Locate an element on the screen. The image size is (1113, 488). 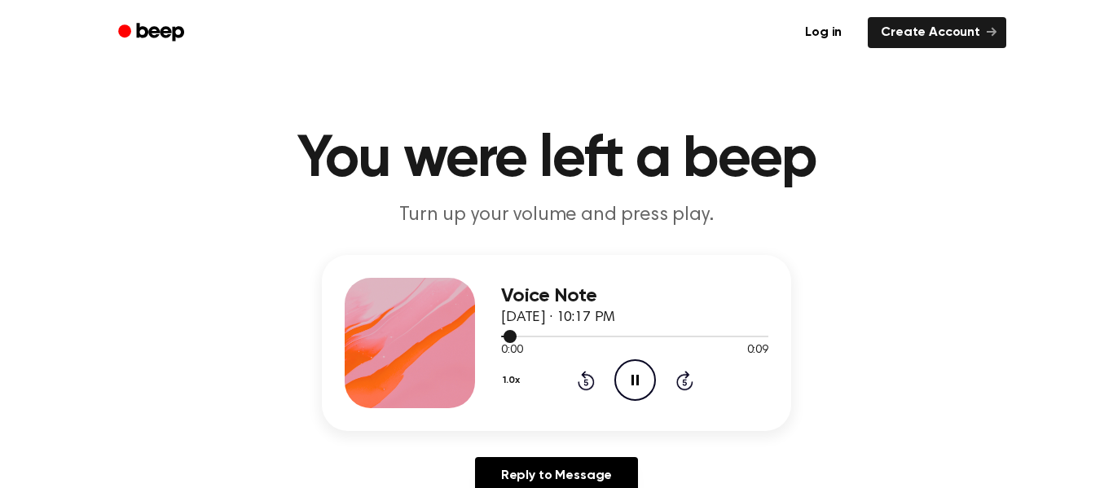
a: Beep is located at coordinates (152, 33).